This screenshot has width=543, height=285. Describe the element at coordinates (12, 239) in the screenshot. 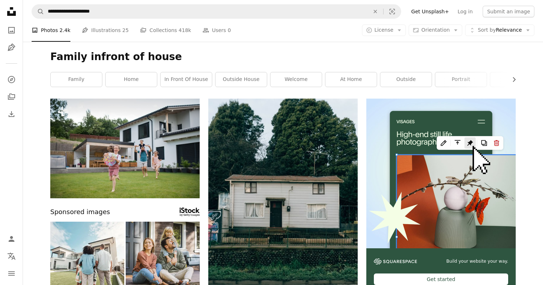

I see `a: Log in / Sign up` at that location.